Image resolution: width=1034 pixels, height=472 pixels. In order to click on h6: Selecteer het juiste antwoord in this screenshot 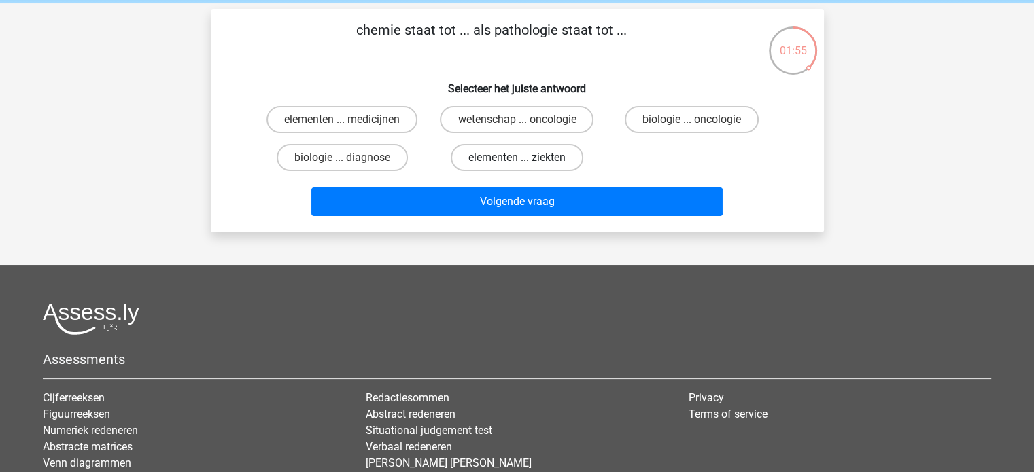, I will do `click(517, 83)`.